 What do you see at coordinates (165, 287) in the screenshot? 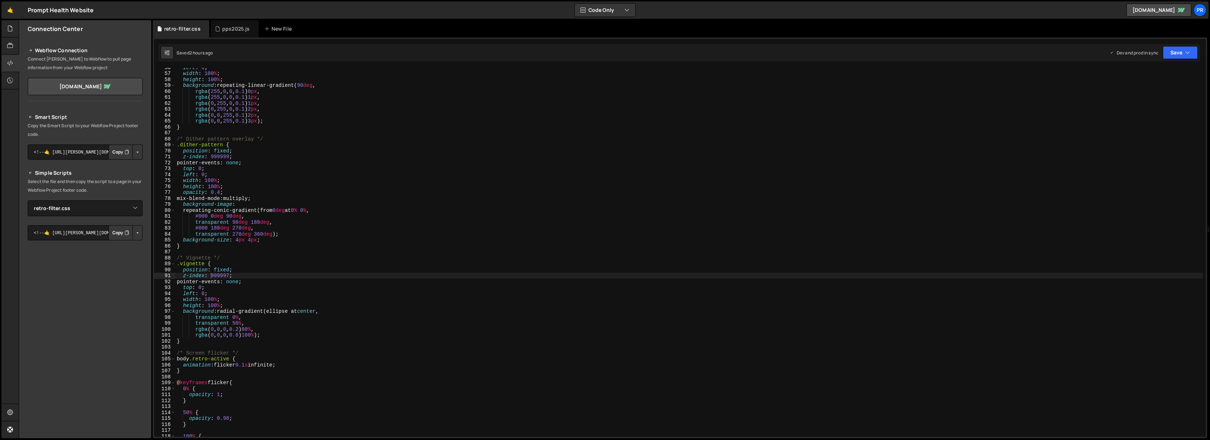
I see `div: 93` at bounding box center [165, 287].